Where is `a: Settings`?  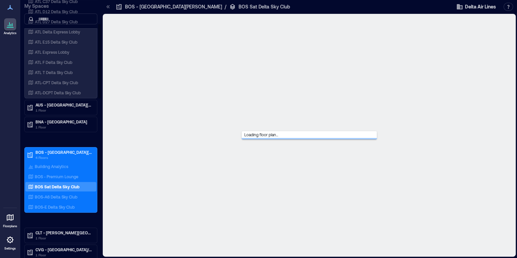
a: Settings is located at coordinates (10, 242).